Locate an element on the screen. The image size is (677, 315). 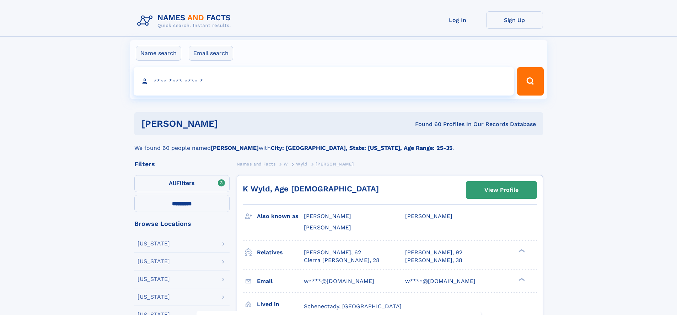
h3: Lived in is located at coordinates (281, 305).